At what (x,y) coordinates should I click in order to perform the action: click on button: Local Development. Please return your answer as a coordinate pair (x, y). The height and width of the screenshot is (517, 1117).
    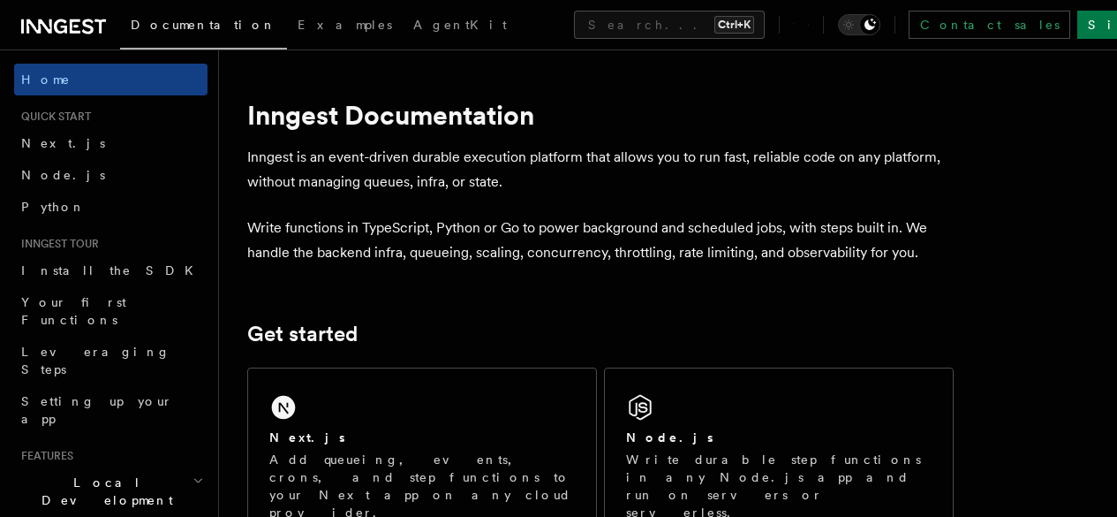
    Looking at the image, I should click on (110, 491).